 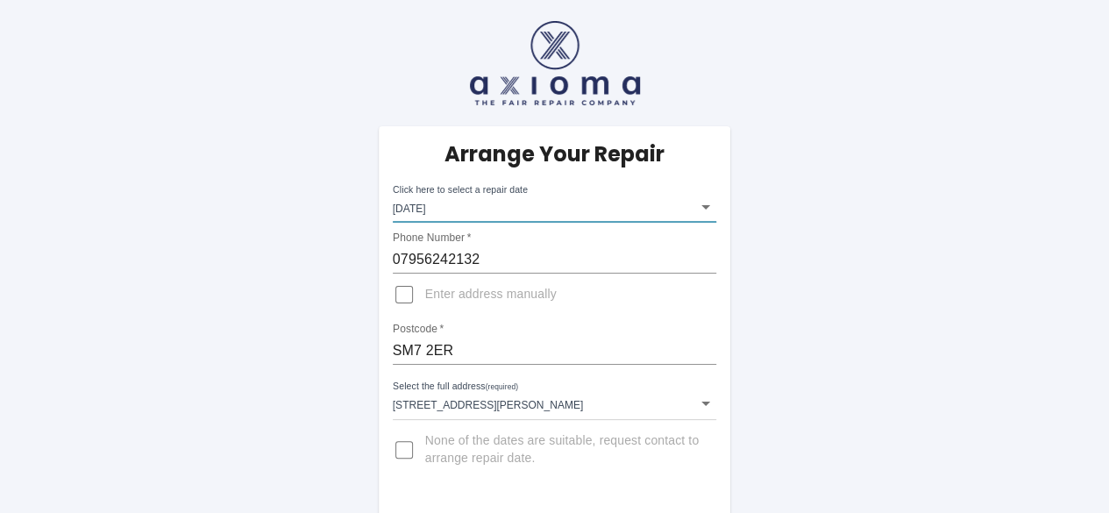 What do you see at coordinates (564, 450) in the screenshot?
I see `span: None of the dates are suitable, request contact to arrange repair date.` at bounding box center [564, 450].